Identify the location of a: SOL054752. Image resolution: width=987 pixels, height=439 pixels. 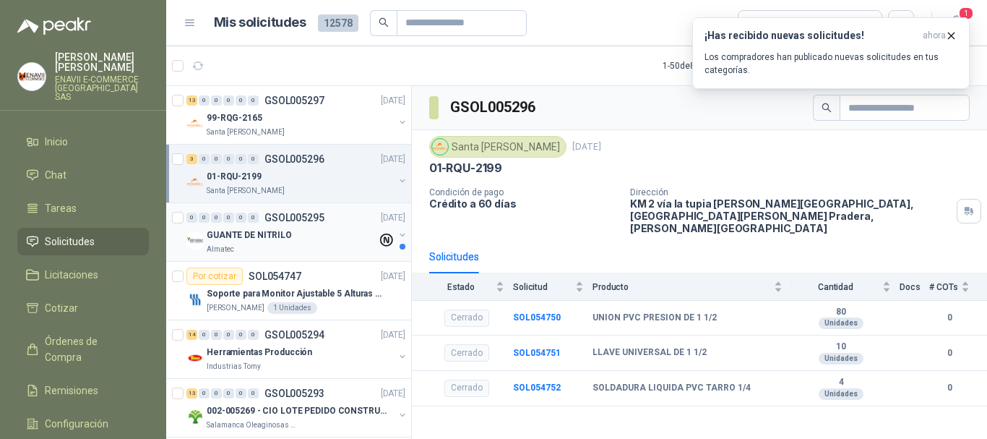
(537, 387).